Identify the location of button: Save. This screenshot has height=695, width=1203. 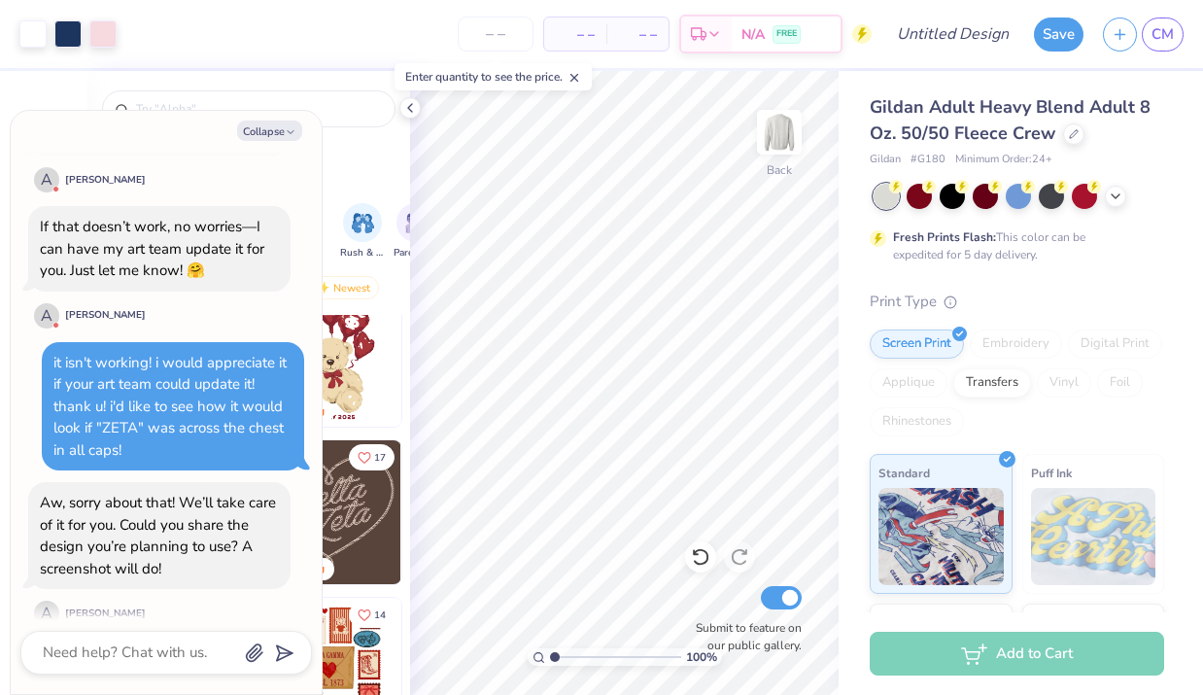
(1058, 34).